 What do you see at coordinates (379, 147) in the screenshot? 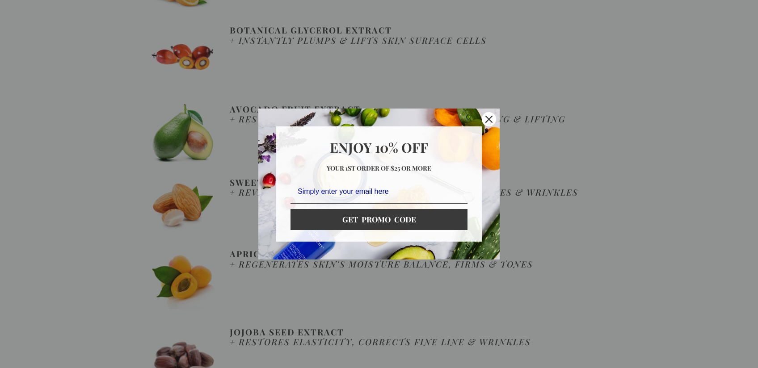
I see `strong: Enjoy 10% OFF` at bounding box center [379, 147].